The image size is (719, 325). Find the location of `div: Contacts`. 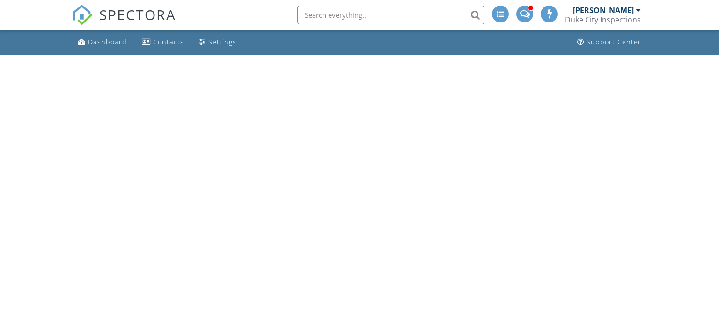

div: Contacts is located at coordinates (168, 42).